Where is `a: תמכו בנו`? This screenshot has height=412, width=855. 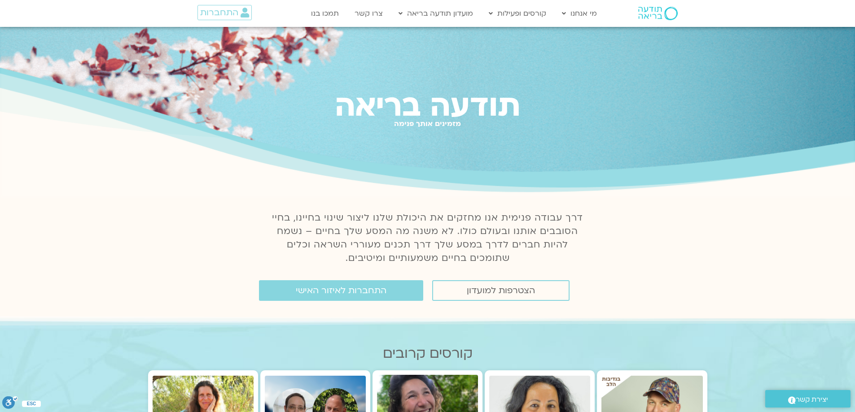 a: תמכו בנו is located at coordinates (325, 13).